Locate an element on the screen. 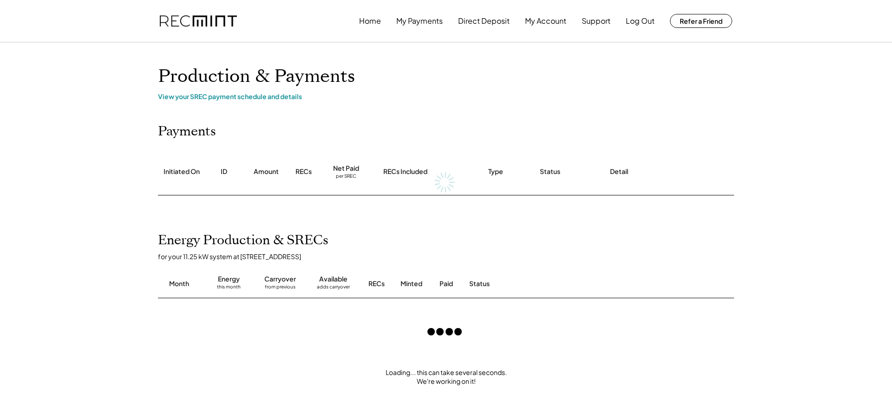  div: Available is located at coordinates (333, 279).